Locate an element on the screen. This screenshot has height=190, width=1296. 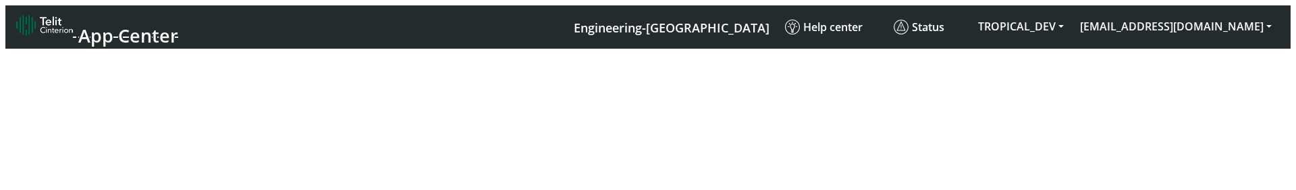
img: logo-telit-cinterion-gw-new.png is located at coordinates (45, 25).